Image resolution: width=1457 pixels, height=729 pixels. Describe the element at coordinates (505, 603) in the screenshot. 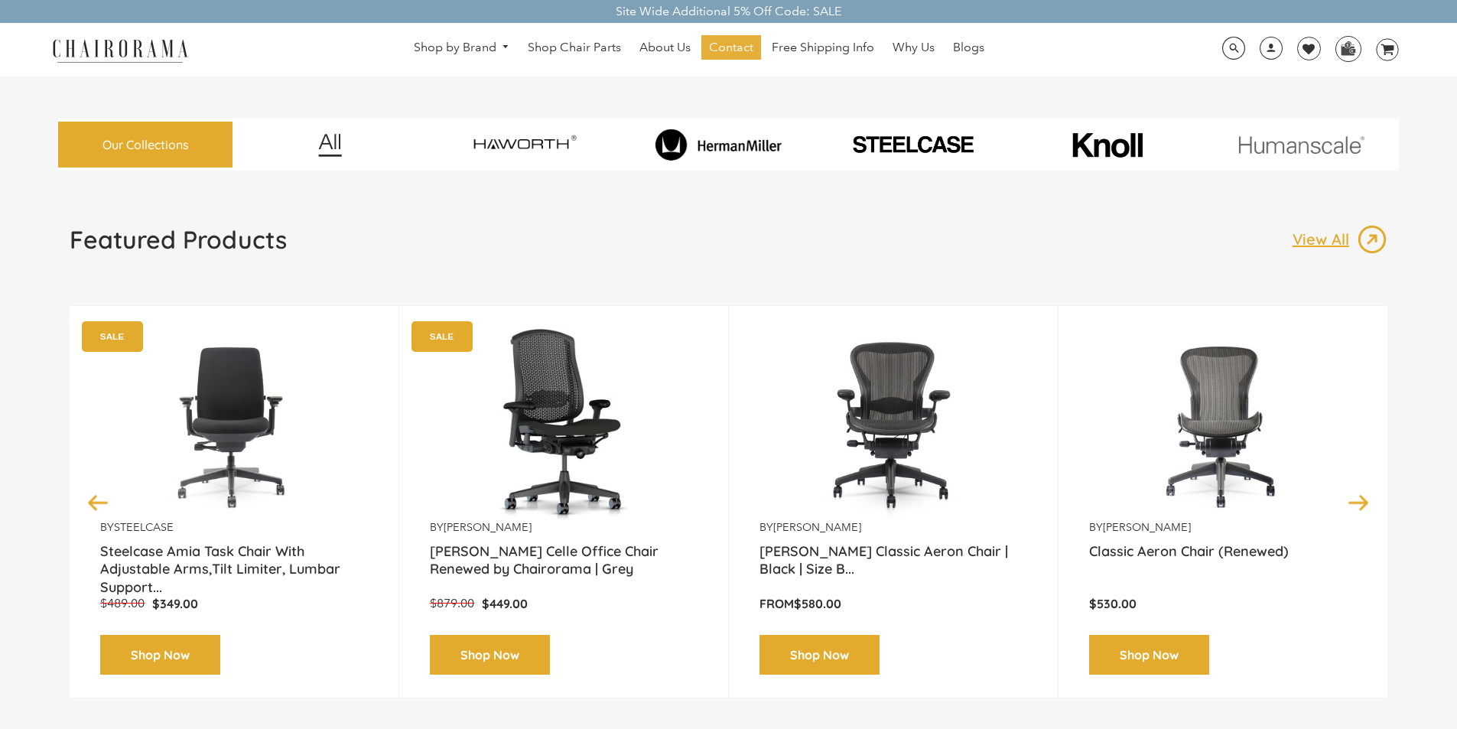

I see `span: $449.00` at that location.